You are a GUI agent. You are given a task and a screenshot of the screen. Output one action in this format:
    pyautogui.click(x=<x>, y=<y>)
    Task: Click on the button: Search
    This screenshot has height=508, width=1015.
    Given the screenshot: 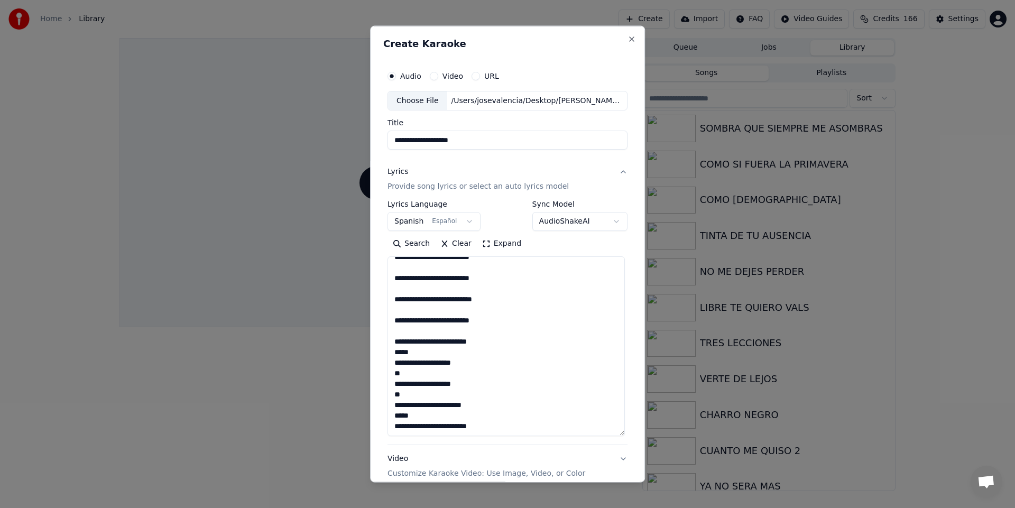 What is the action you would take?
    pyautogui.click(x=411, y=244)
    